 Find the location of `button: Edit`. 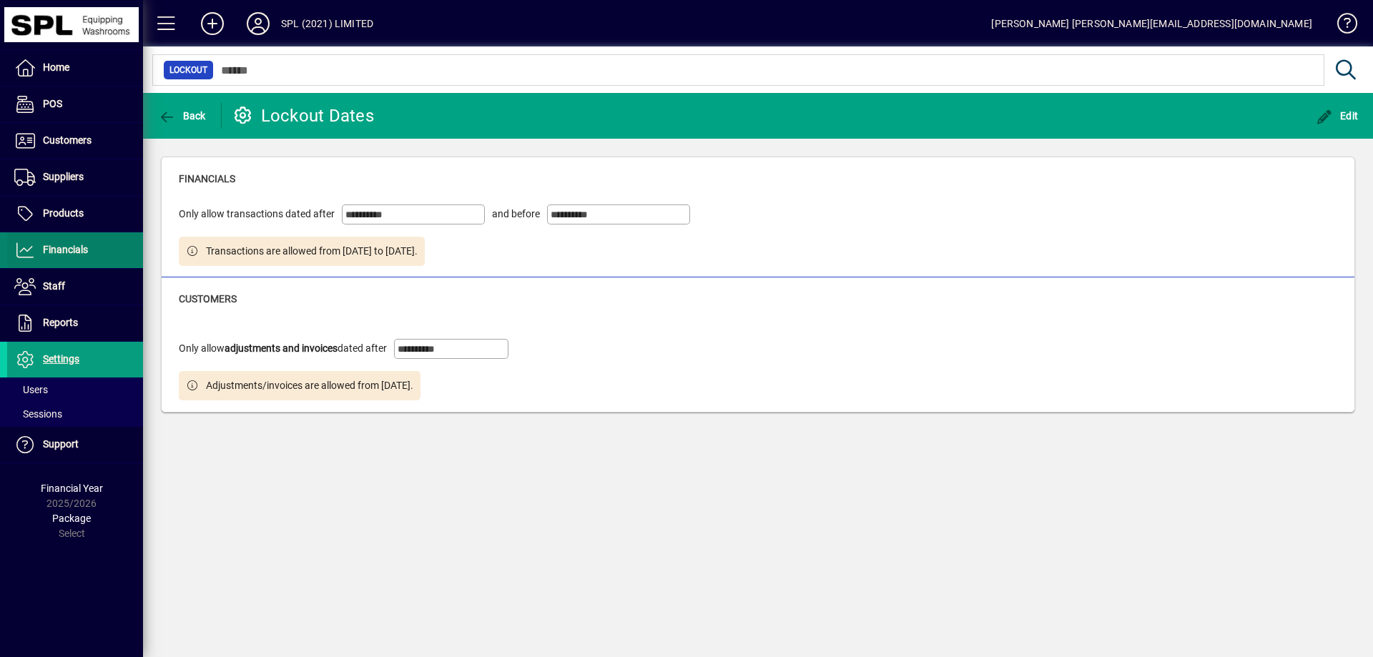

button: Edit is located at coordinates (1338, 116).